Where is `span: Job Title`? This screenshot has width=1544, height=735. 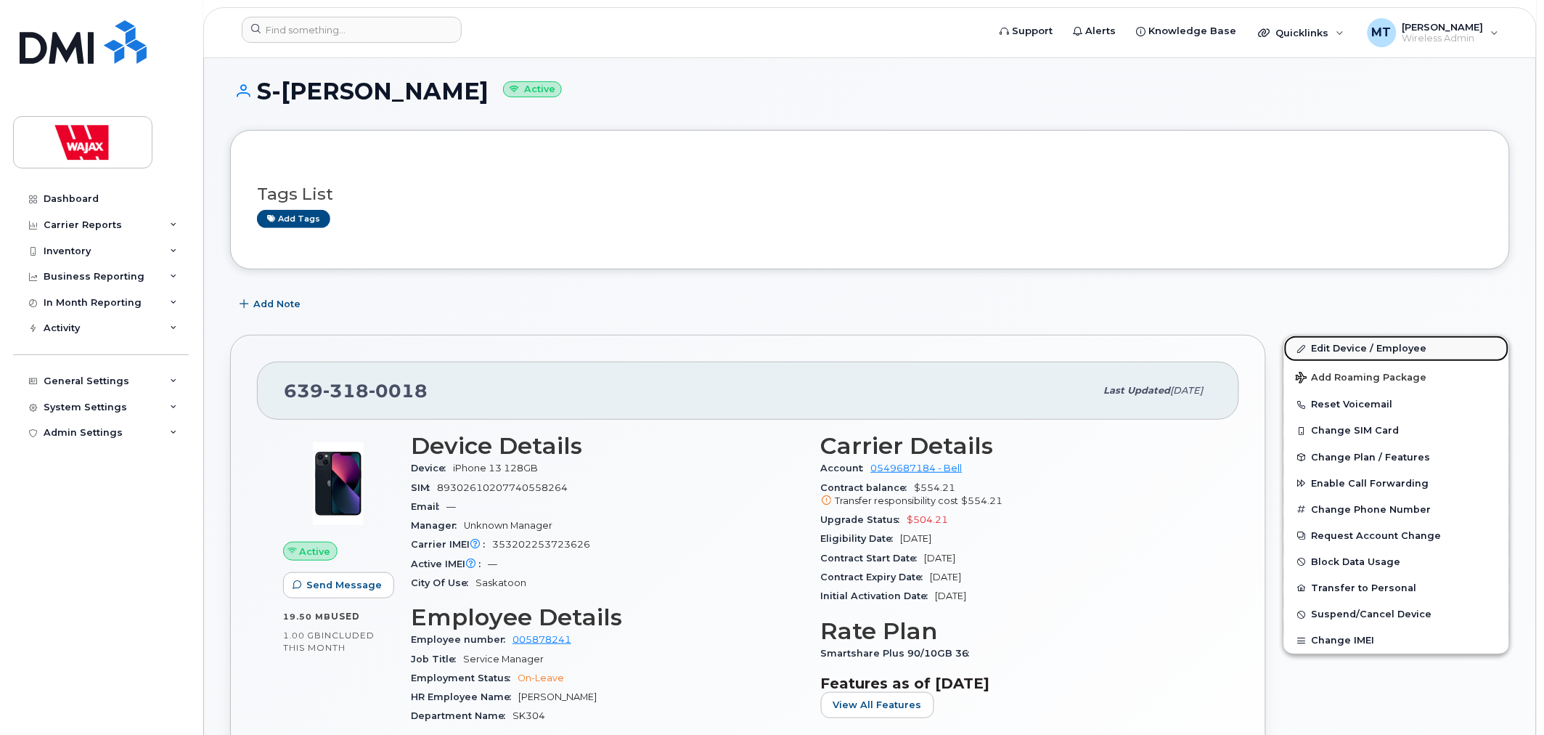
span: Job Title is located at coordinates (437, 659).